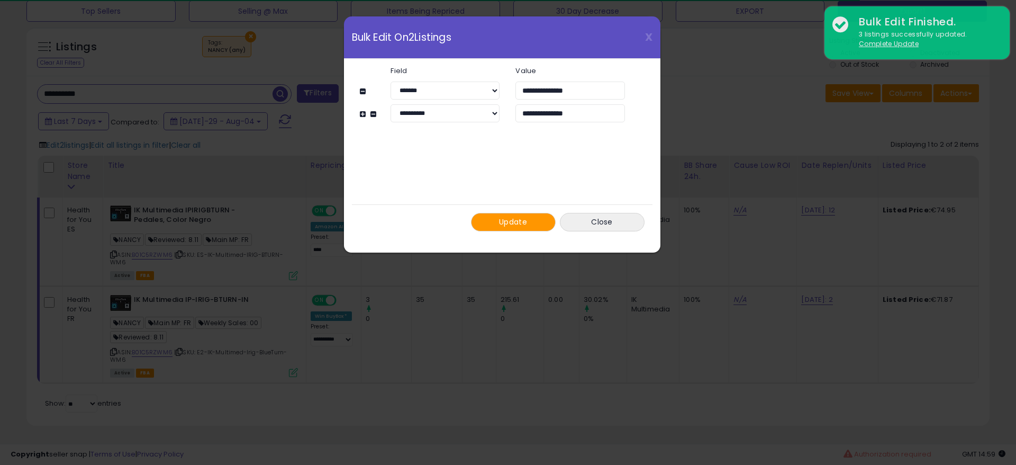 The width and height of the screenshot is (1016, 465). What do you see at coordinates (513, 222) in the screenshot?
I see `span: Update` at bounding box center [513, 222].